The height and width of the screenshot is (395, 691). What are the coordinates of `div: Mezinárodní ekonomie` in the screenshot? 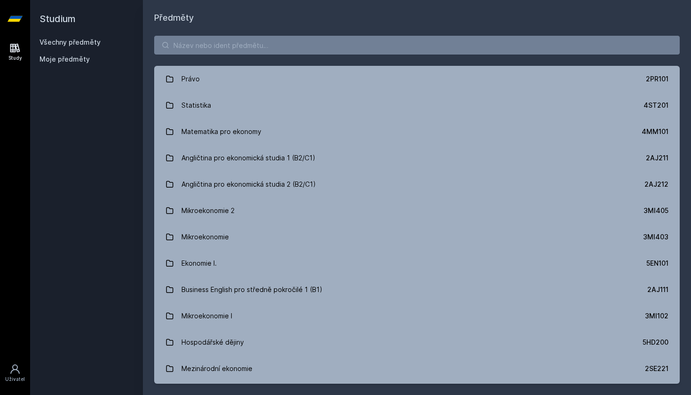 It's located at (217, 368).